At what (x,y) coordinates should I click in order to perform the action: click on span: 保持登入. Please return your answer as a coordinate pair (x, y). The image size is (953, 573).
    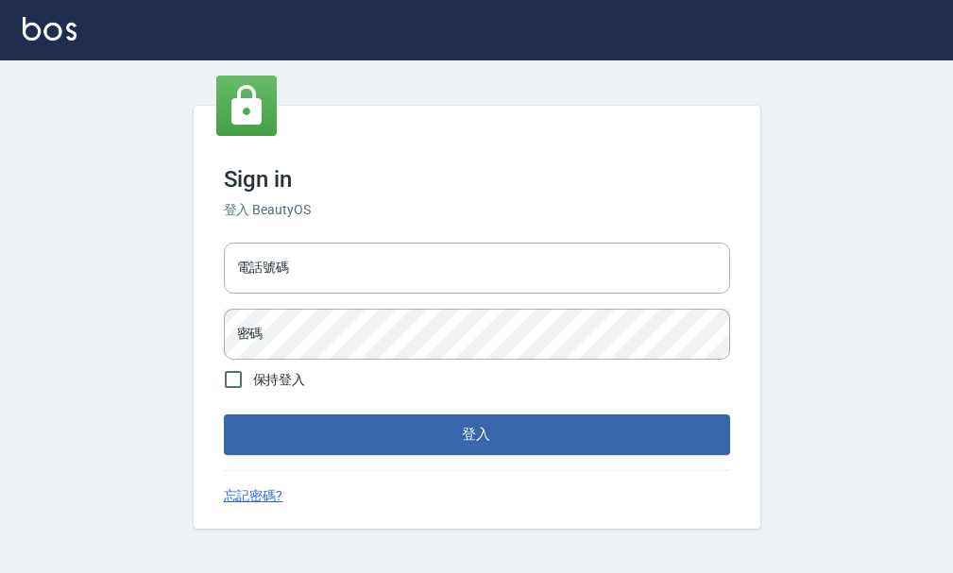
    Looking at the image, I should click on (280, 380).